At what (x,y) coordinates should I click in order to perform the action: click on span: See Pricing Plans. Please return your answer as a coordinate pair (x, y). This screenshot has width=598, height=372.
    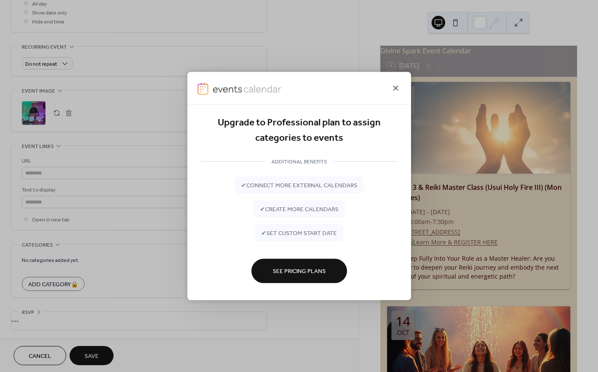
    Looking at the image, I should click on (299, 271).